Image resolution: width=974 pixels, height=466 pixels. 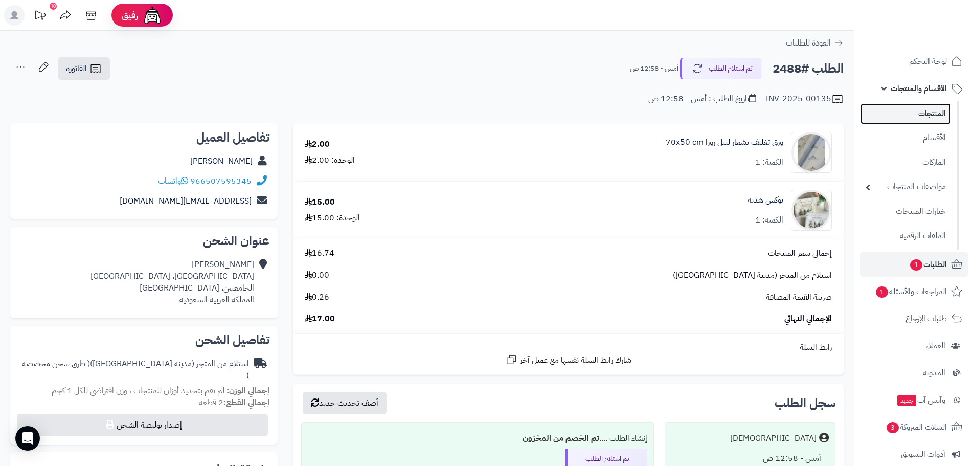 What do you see at coordinates (144, 241) in the screenshot?
I see `h2: عنوان الشحن` at bounding box center [144, 241].